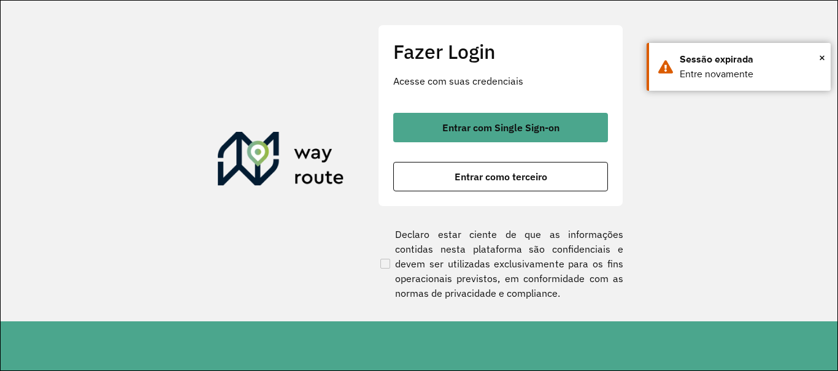  Describe the element at coordinates (822, 58) in the screenshot. I see `button: Close` at that location.